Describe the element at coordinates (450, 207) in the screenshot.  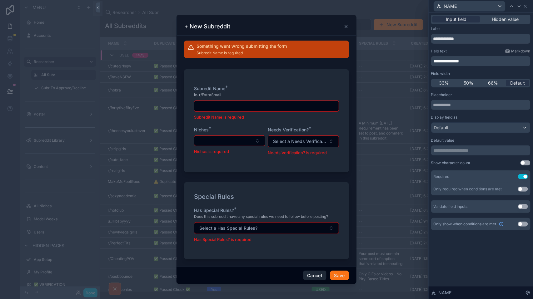
I see `div: Validate field inputs` at that location.